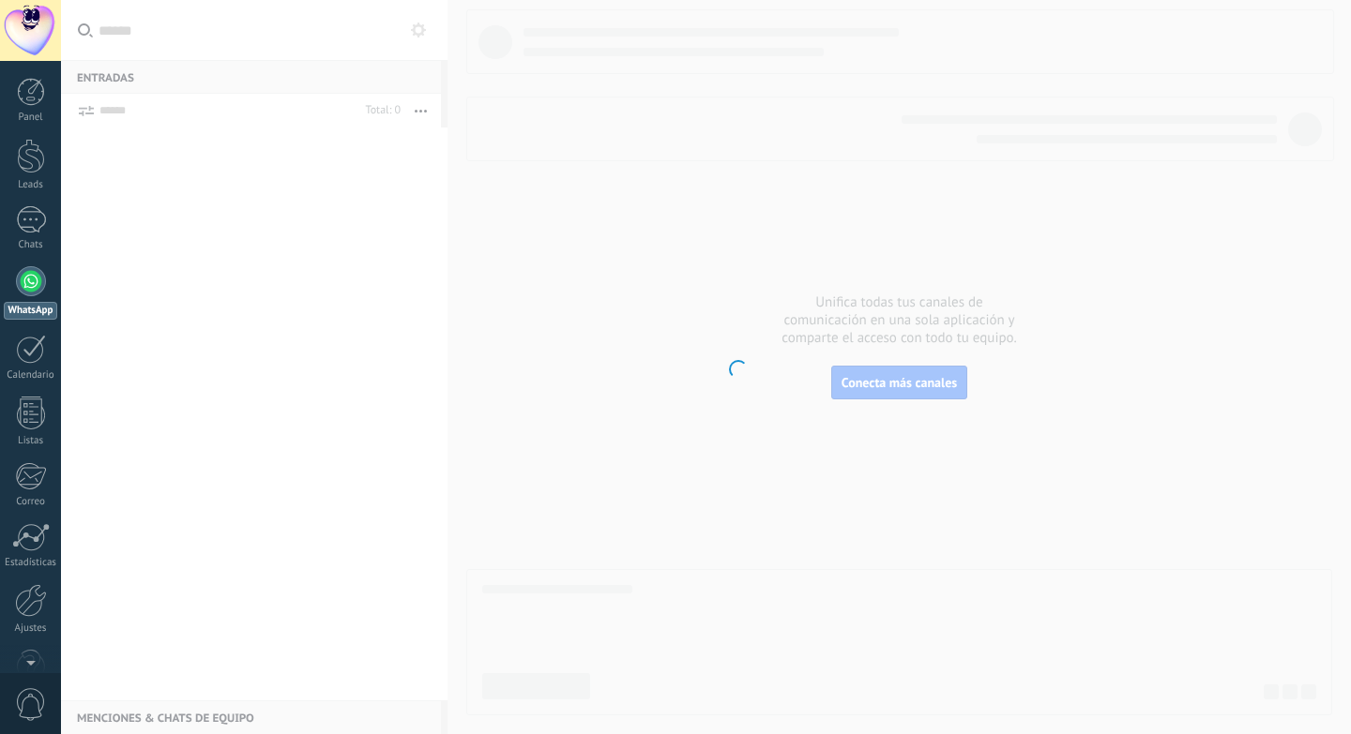 This screenshot has width=1351, height=734. What do you see at coordinates (30, 310) in the screenshot?
I see `div: WhatsApp` at bounding box center [30, 310].